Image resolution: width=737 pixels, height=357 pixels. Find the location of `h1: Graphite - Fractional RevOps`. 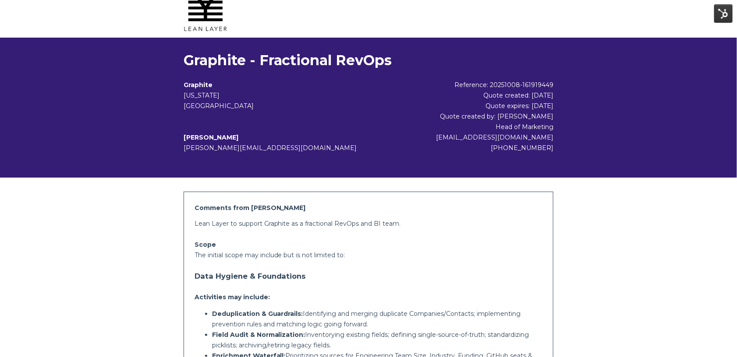

h1: Graphite - Fractional RevOps is located at coordinates (368, 60).